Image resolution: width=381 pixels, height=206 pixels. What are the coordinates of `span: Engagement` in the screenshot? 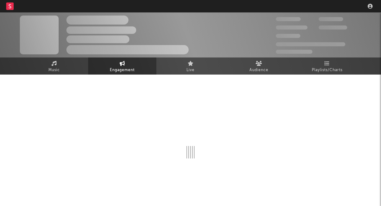 It's located at (122, 70).